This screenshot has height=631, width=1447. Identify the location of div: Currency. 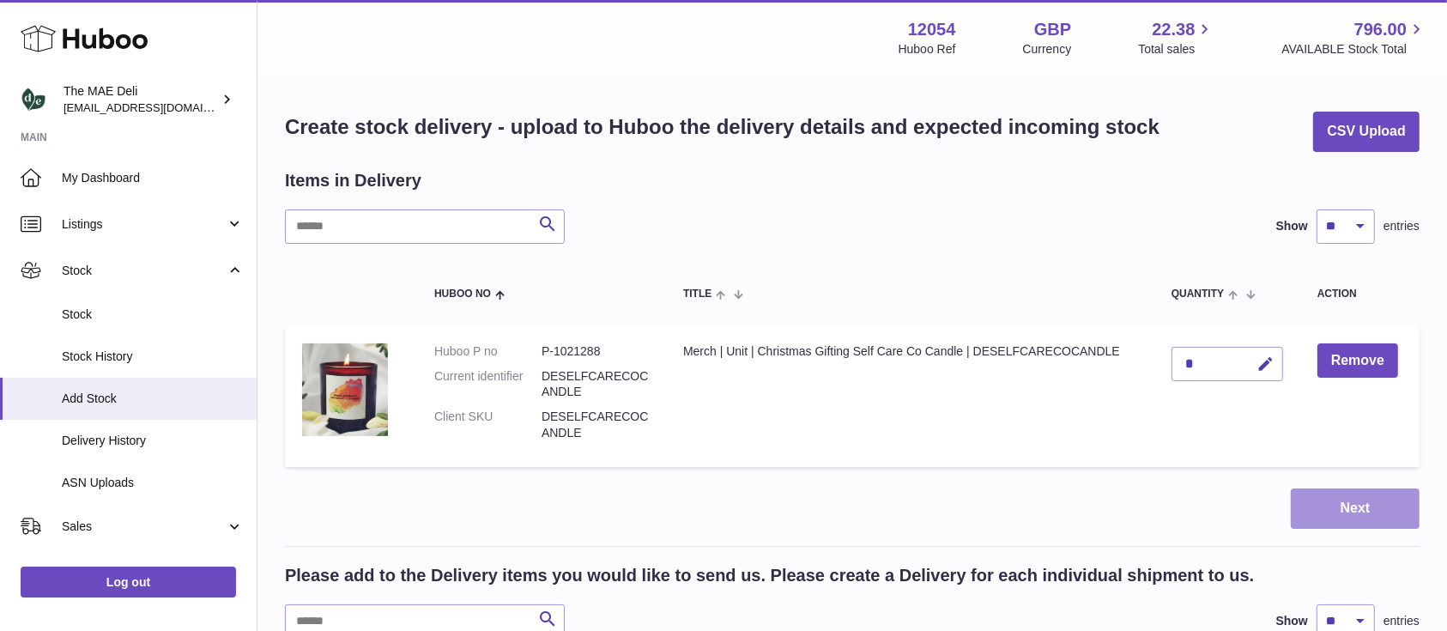
(1047, 49).